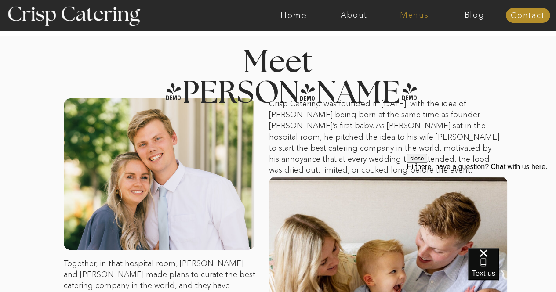 The height and width of the screenshot is (292, 556). Describe the element at coordinates (528, 16) in the screenshot. I see `a: Contact` at that location.